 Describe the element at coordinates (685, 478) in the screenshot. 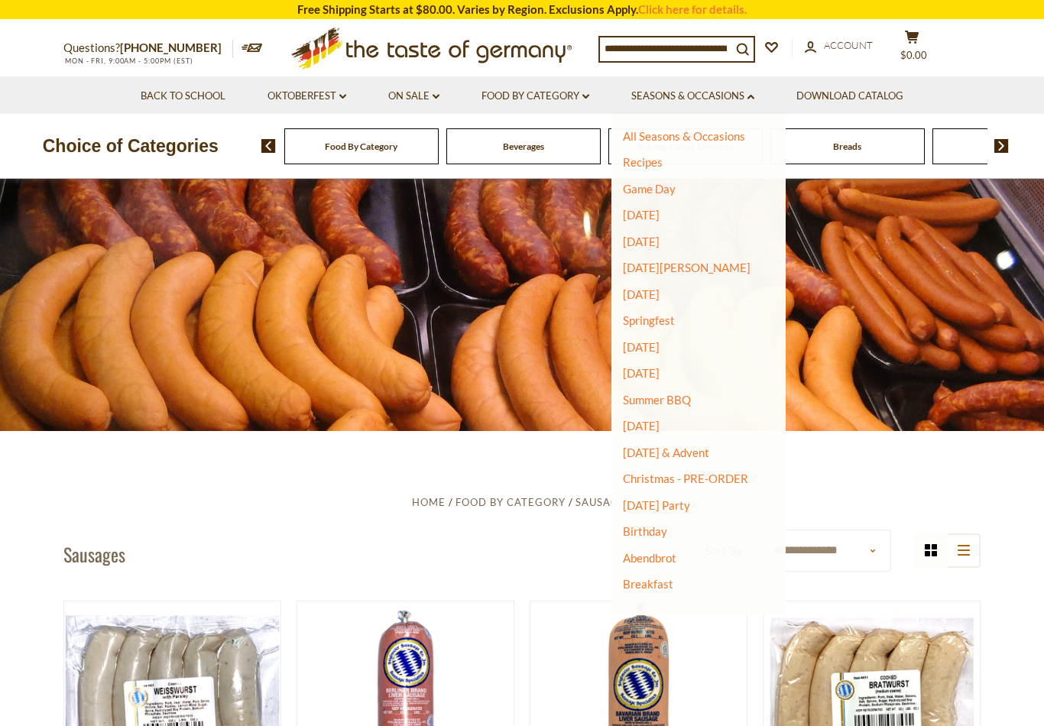

I see `a: Christmas - PRE-ORDER` at that location.